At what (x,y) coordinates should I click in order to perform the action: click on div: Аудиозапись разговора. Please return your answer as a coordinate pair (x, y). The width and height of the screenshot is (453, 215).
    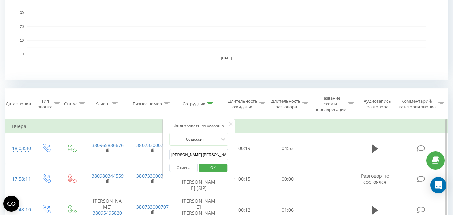
    Looking at the image, I should click on (377, 104).